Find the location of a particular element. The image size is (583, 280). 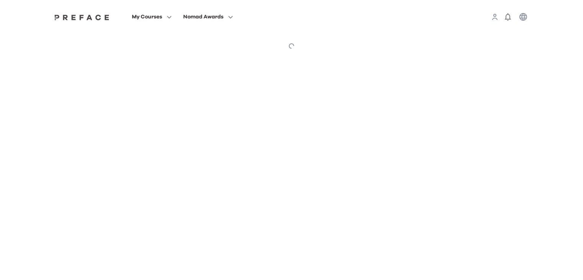

span: Nomad Awards is located at coordinates (203, 17).